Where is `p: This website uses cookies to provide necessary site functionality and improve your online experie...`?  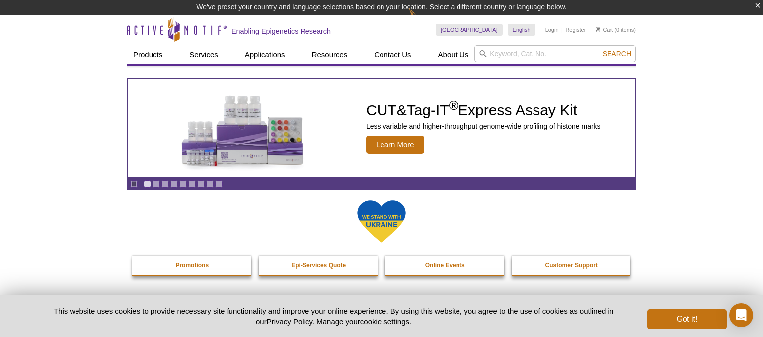
p: This website uses cookies to provide necessary site functionality and improve your online experie... is located at coordinates (333, 316).